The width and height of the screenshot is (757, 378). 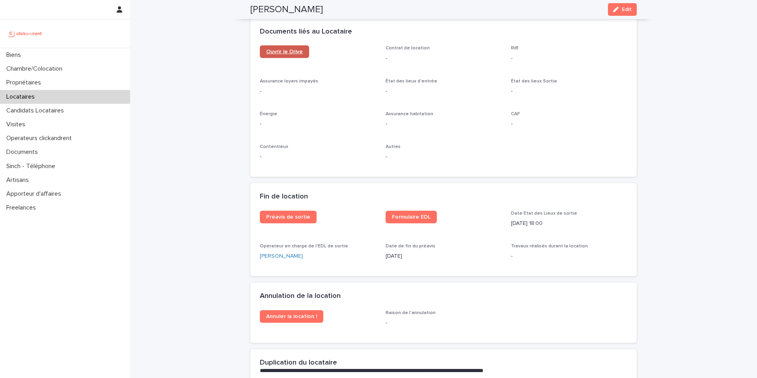 I want to click on span: Edit, so click(x=626, y=9).